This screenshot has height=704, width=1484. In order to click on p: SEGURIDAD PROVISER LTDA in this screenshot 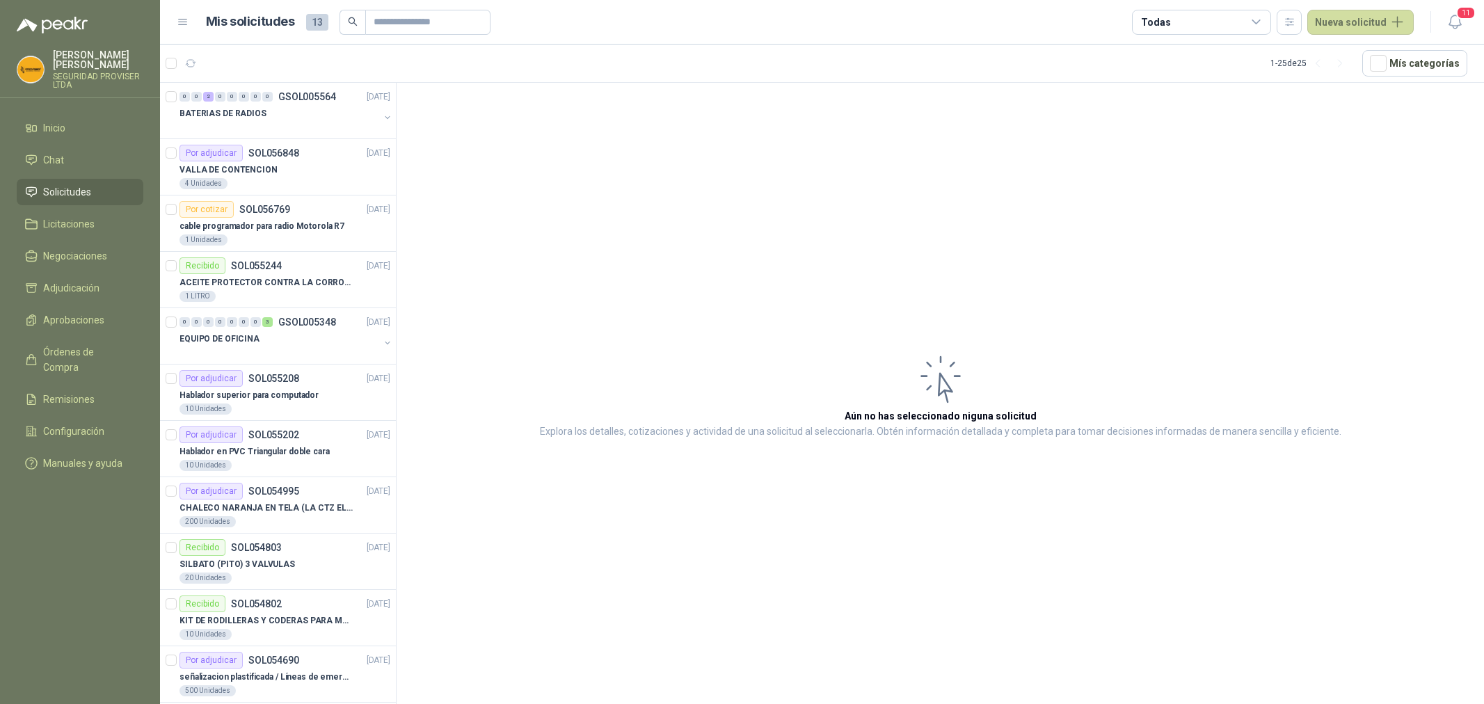, I will do `click(98, 81)`.